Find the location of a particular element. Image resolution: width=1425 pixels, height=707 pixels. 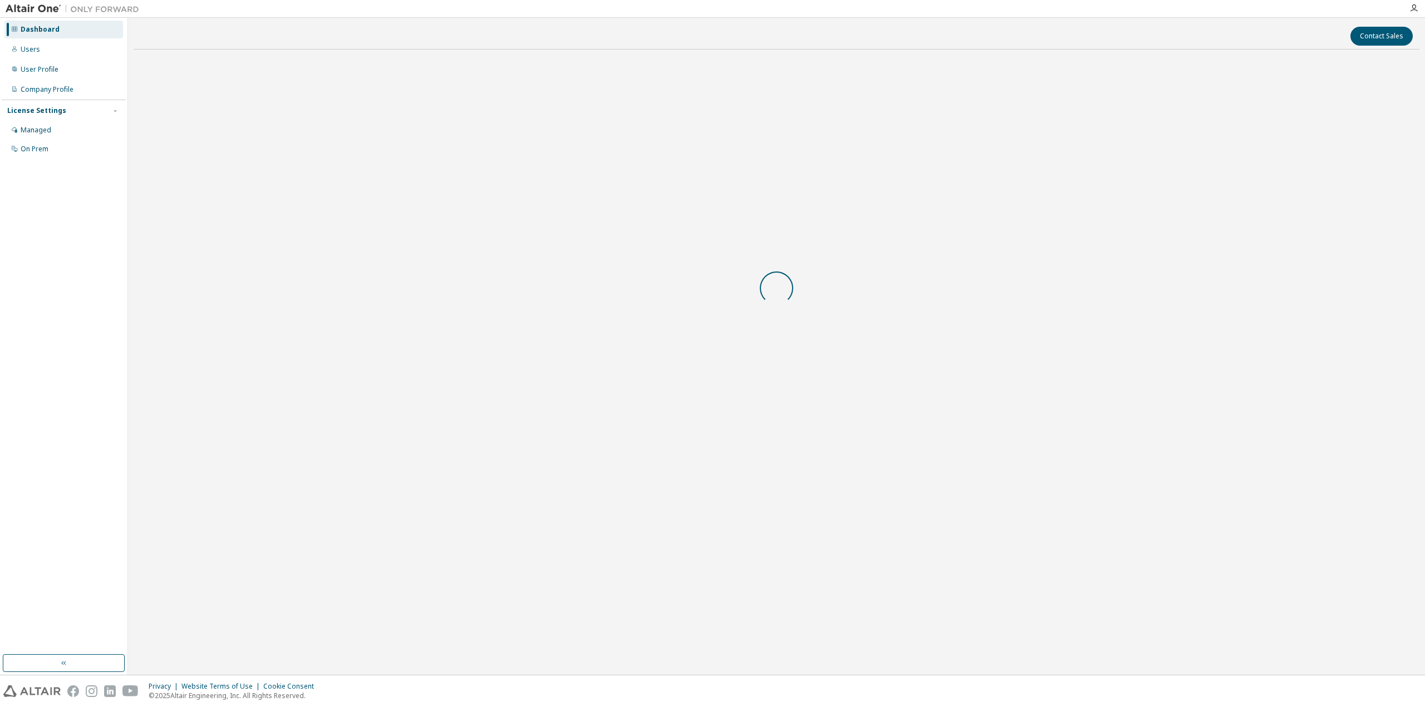

img: youtube.svg is located at coordinates (130, 691).